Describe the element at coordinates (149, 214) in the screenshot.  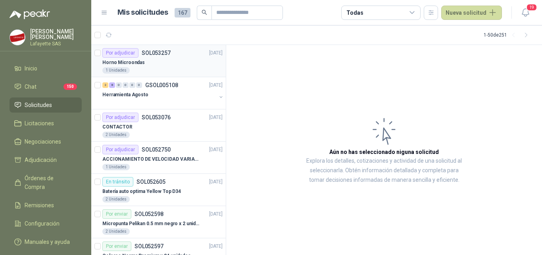
I see `p: SOL052598` at that location.